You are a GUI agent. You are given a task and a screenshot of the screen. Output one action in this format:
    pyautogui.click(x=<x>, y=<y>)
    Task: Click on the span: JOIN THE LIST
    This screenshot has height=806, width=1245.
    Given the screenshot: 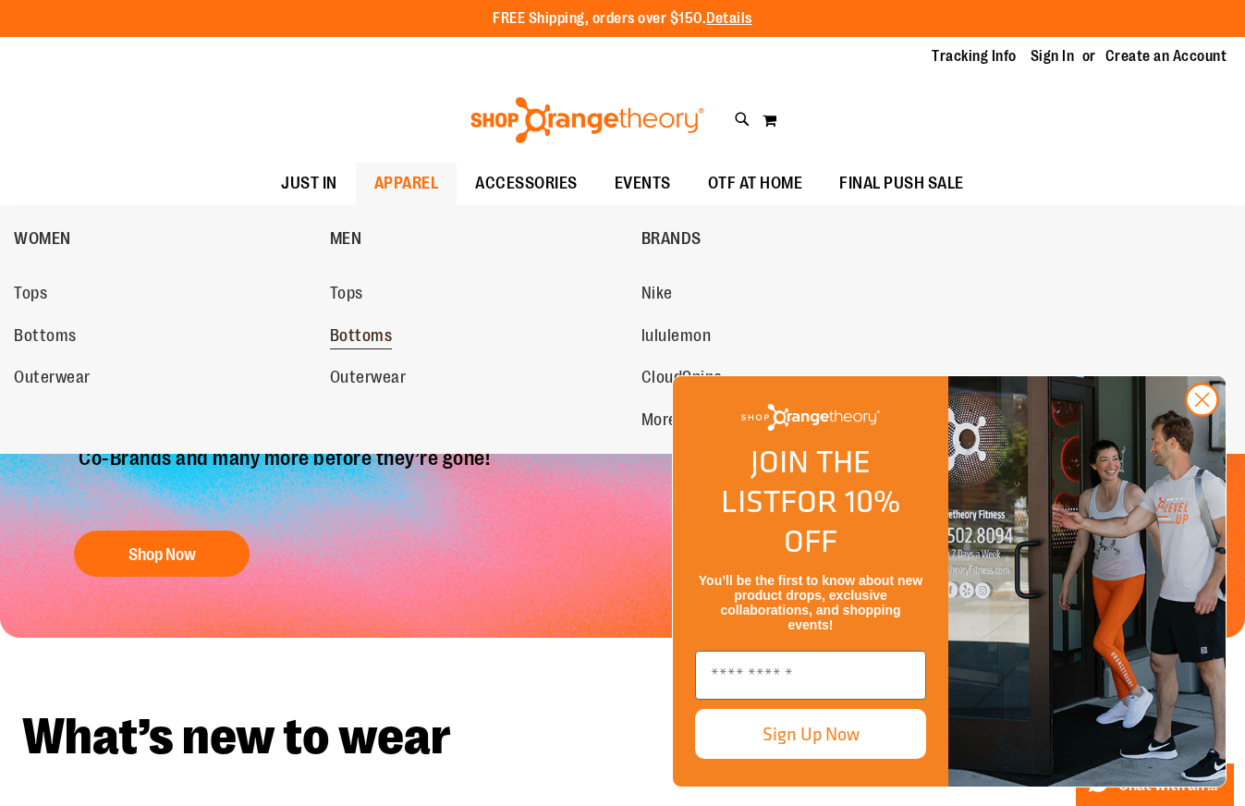 What is the action you would take?
    pyautogui.click(x=796, y=480)
    